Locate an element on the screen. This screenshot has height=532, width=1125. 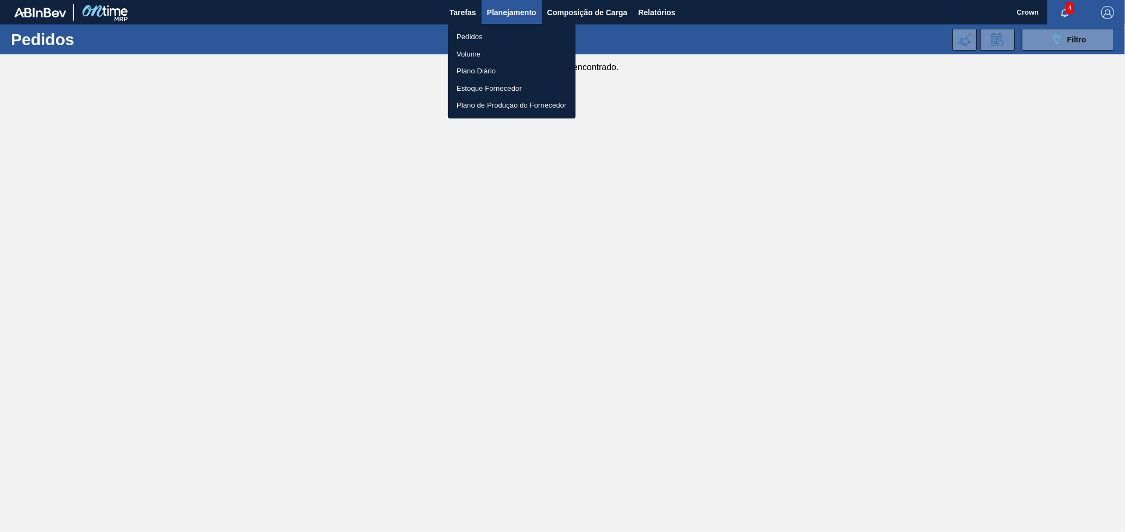
a: Plano Diário is located at coordinates (511, 71).